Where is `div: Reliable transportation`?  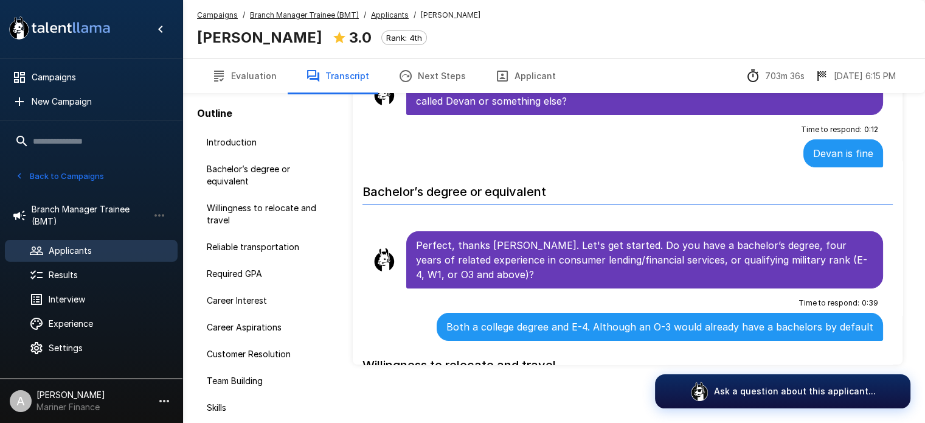
div: Reliable transportation is located at coordinates (268, 247).